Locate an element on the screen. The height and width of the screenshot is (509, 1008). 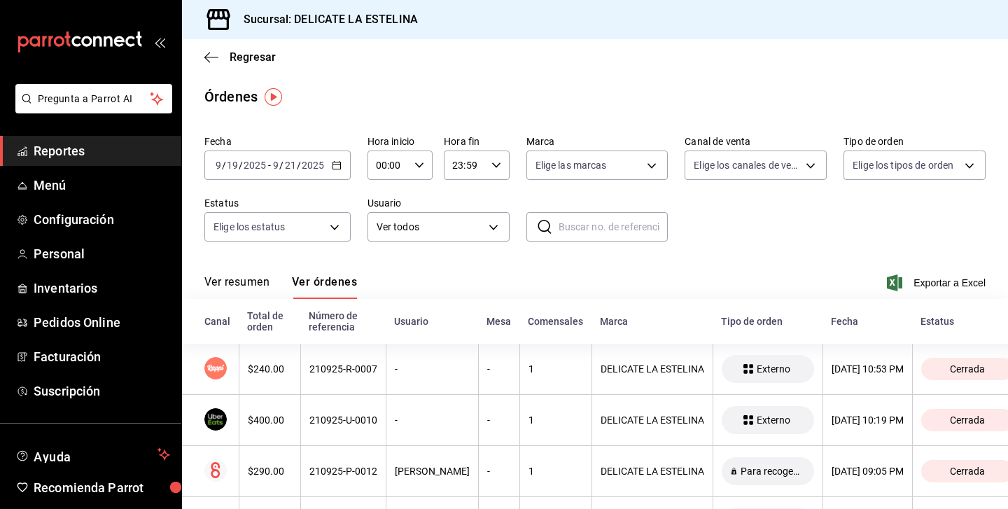
button: open_drawer_menu is located at coordinates (160, 42).